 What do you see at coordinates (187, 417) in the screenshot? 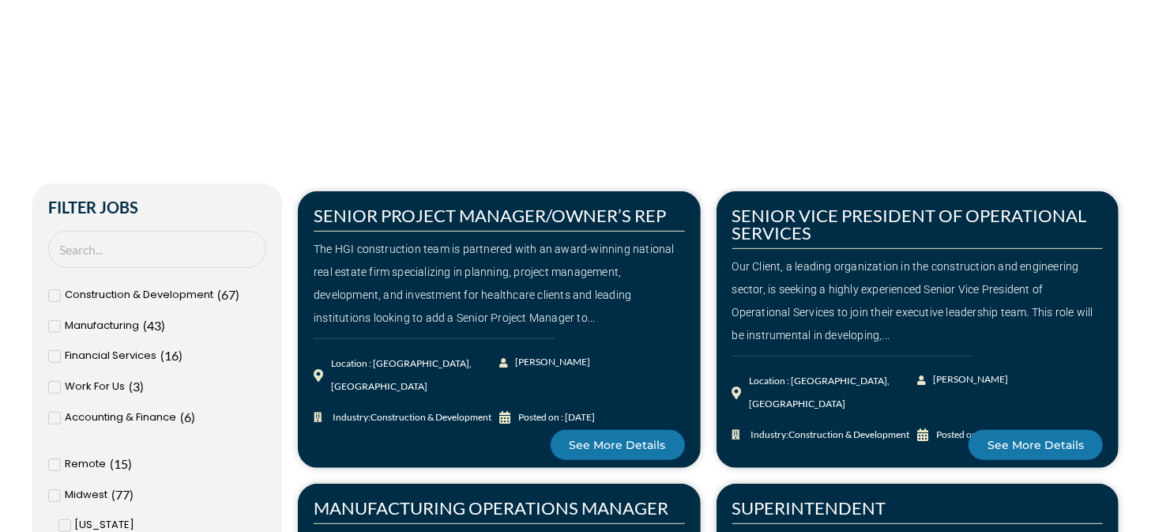
I see `span: 6` at bounding box center [187, 417].